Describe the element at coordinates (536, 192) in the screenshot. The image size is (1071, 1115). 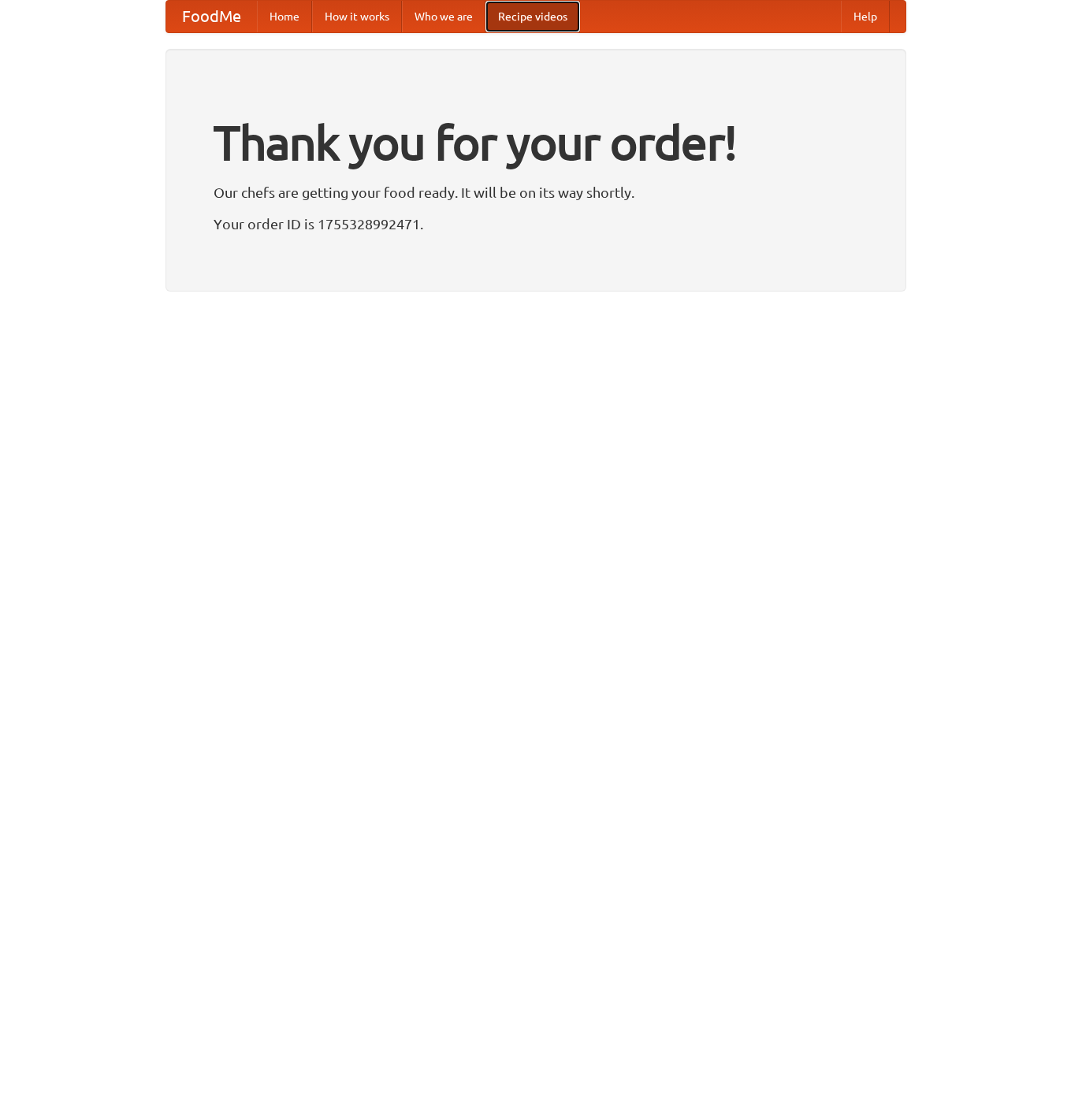
I see `p: Our chefs are getting your food ready. It will be on its way shortly.` at that location.